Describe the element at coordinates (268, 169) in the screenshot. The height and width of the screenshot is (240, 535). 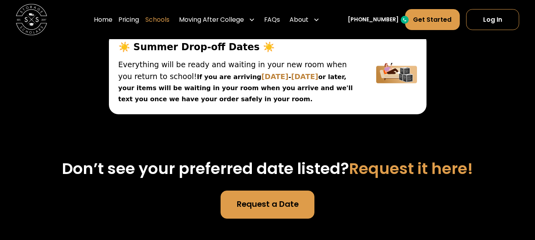
I see `h3: Don’t see your preferred date listed?` at that location.